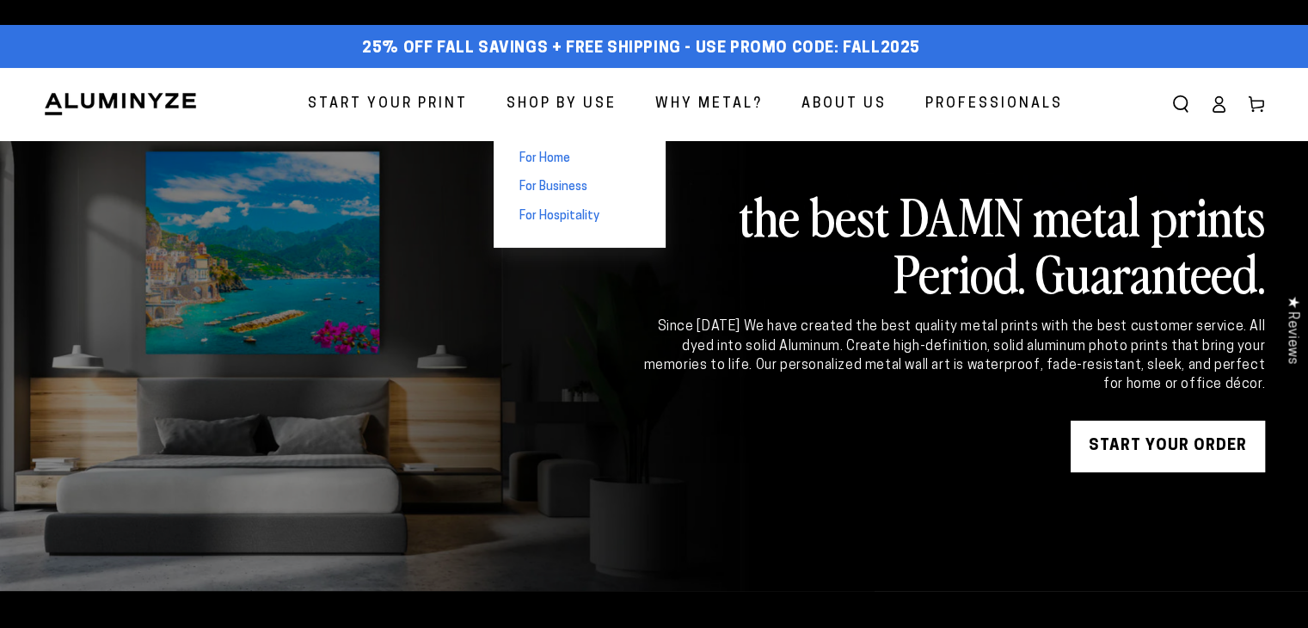  What do you see at coordinates (388, 104) in the screenshot?
I see `a: Start Your Print` at bounding box center [388, 104].